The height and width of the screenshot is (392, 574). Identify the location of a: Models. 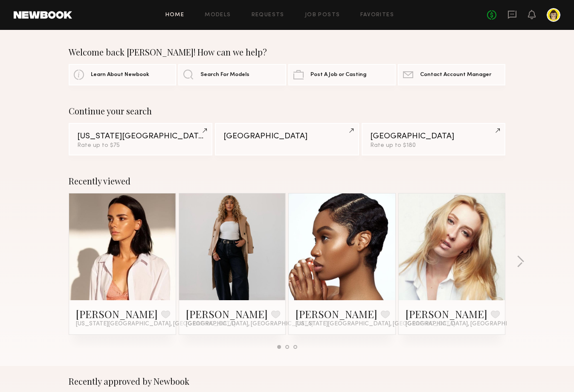
(218, 15).